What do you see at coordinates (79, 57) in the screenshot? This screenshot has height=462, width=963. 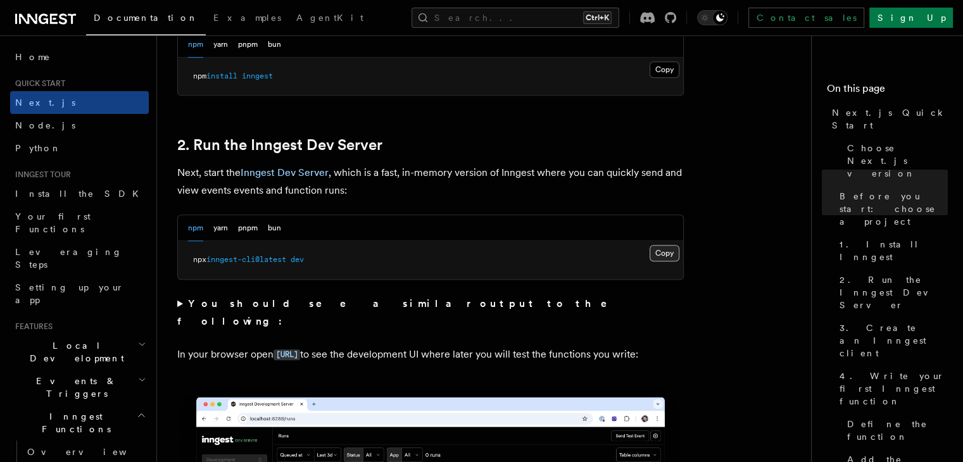 I see `a: Home` at bounding box center [79, 57].